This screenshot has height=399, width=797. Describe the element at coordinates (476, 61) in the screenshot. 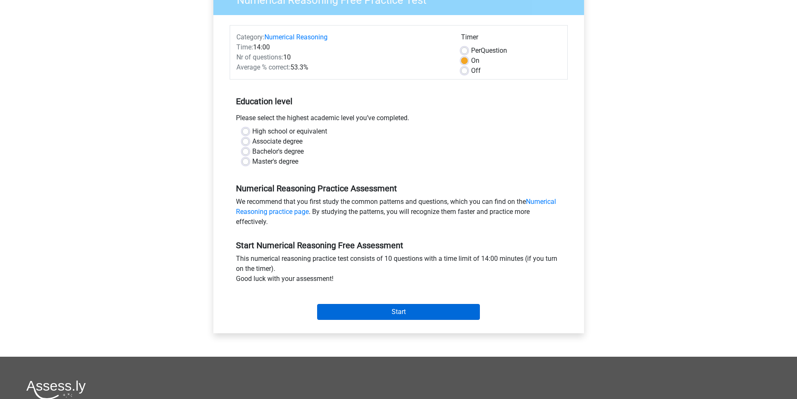

I see `label: On` at that location.